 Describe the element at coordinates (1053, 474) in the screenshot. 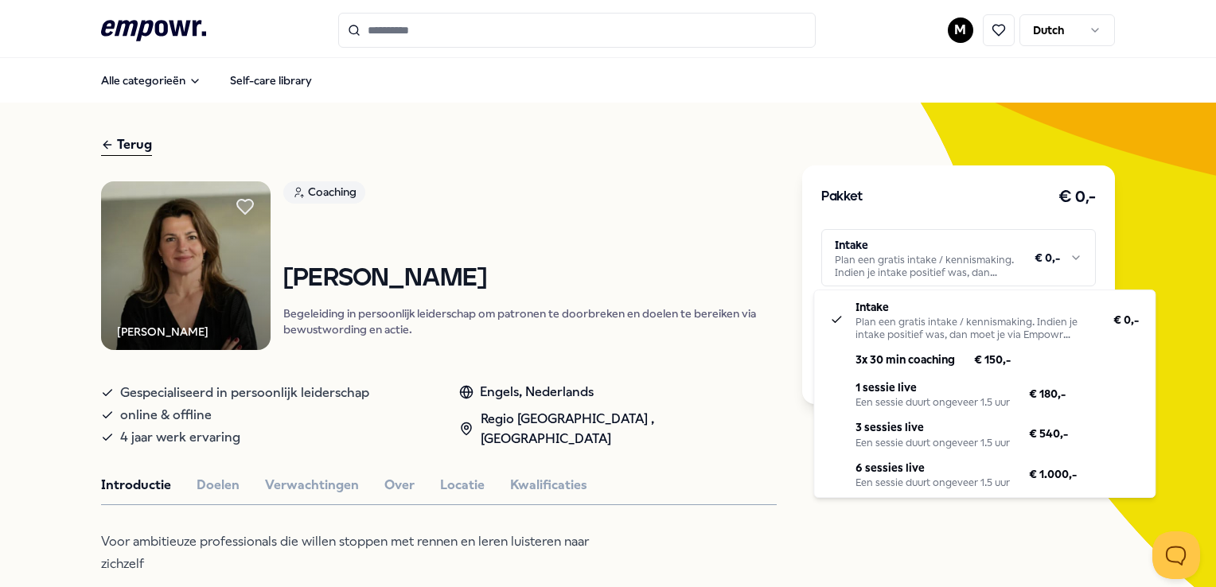

I see `span: € 1.000,-` at that location.